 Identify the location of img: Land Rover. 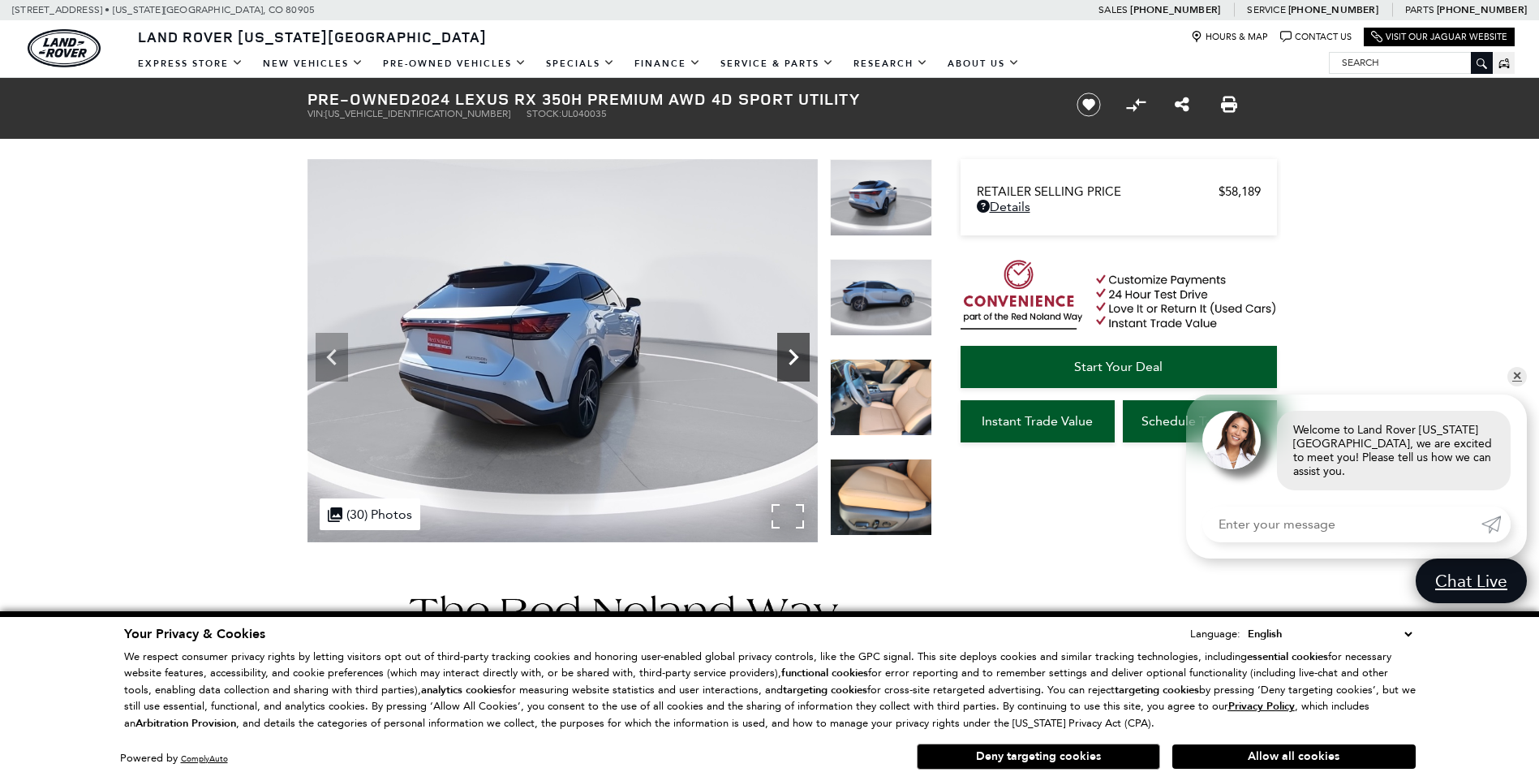
(64, 48).